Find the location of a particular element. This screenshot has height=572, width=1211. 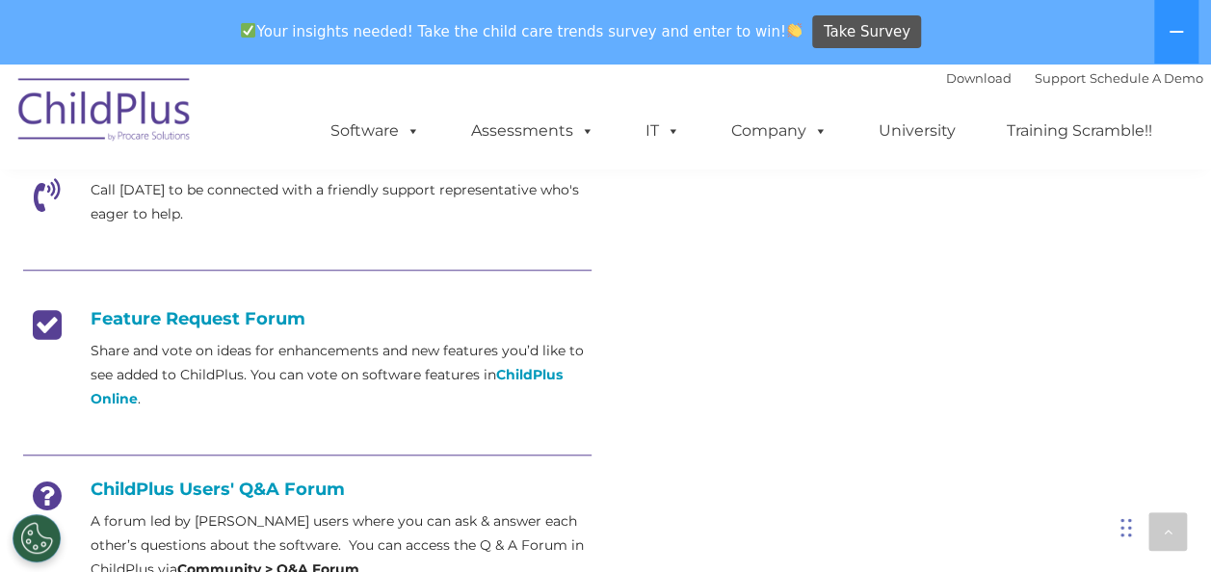

img: ChildPlus by Procare Solutions is located at coordinates (105, 113).